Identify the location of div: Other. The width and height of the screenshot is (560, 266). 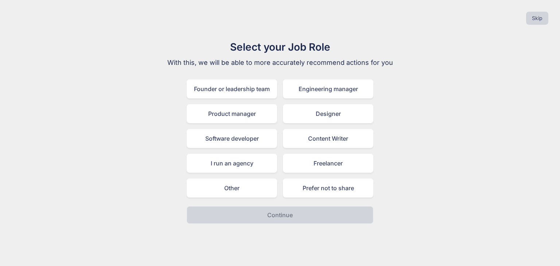
(232, 188).